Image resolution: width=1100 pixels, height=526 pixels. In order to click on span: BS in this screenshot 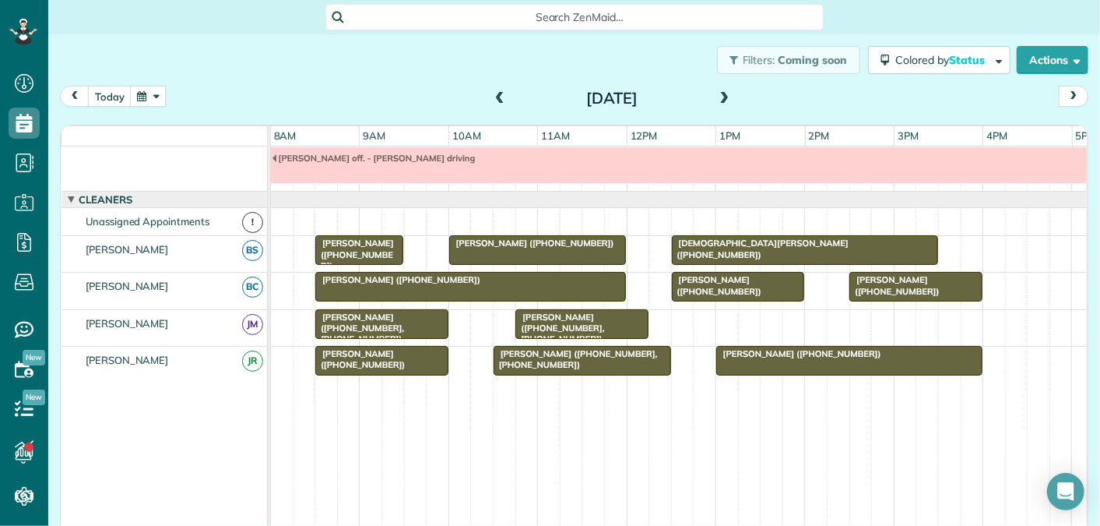, I will do `click(252, 250)`.